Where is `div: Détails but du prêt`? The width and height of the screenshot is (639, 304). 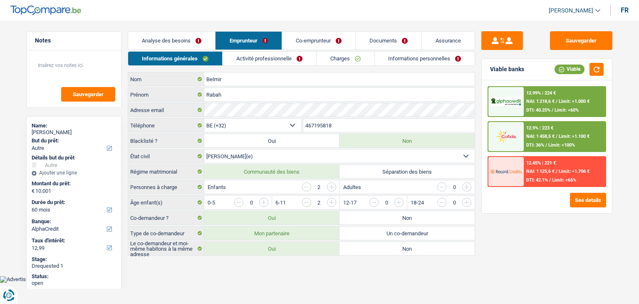
div: Détails but du prêt is located at coordinates (74, 158).